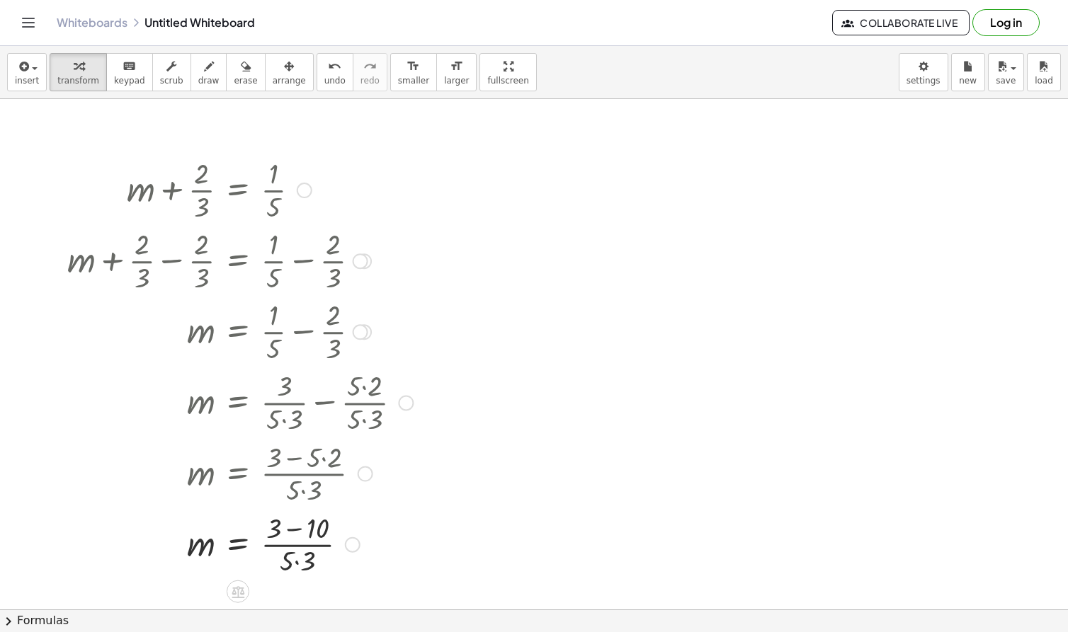  What do you see at coordinates (1006, 23) in the screenshot?
I see `button: Log in` at bounding box center [1006, 23].